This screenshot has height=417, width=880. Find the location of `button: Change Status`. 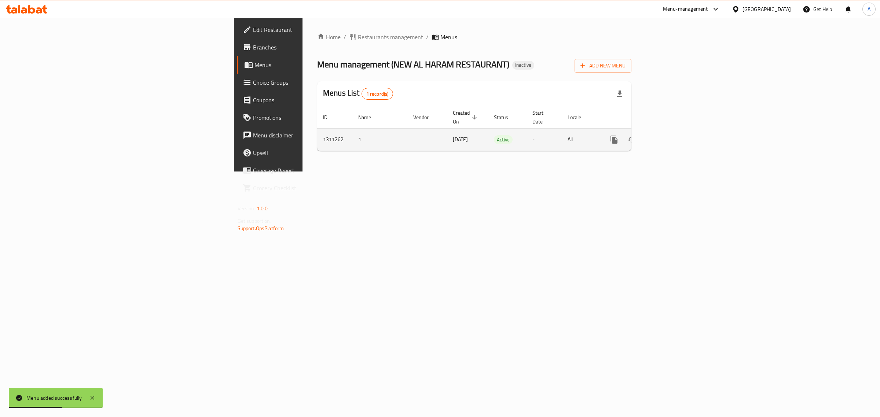

button: Change Status is located at coordinates (632, 140).